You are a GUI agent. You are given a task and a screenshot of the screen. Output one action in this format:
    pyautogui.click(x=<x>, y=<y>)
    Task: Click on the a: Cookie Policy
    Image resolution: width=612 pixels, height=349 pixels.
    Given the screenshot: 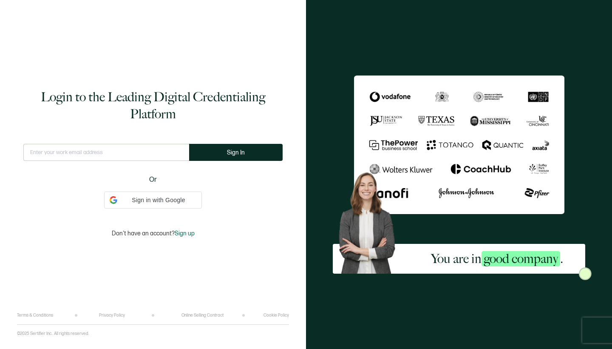 What is the action you would take?
    pyautogui.click(x=276, y=315)
    